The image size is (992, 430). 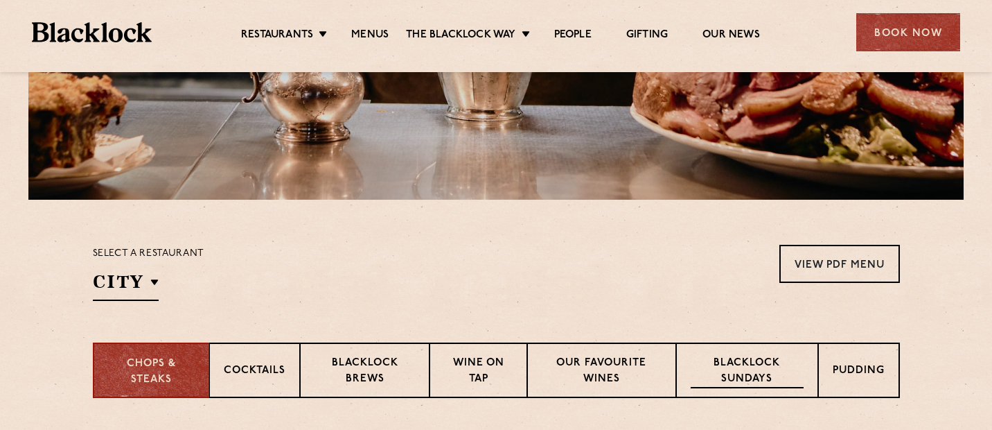 What do you see at coordinates (365, 371) in the screenshot?
I see `p: Blacklock Brews` at bounding box center [365, 371].